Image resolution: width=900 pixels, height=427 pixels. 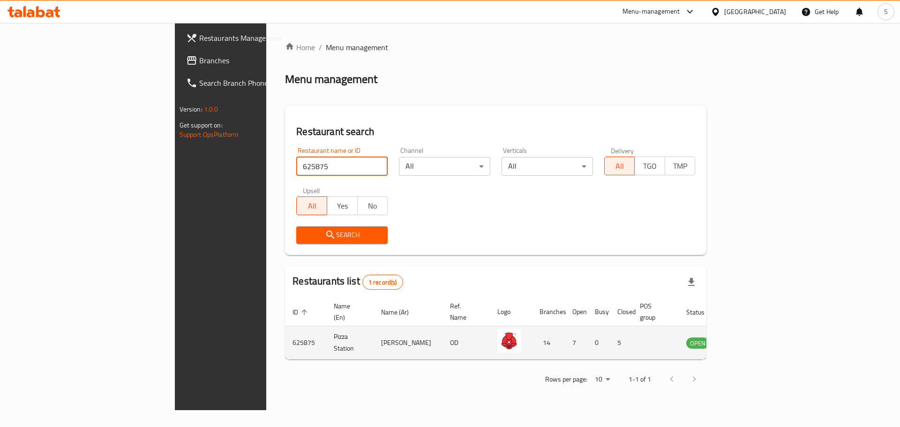 I want to click on th: Busy, so click(x=599, y=312).